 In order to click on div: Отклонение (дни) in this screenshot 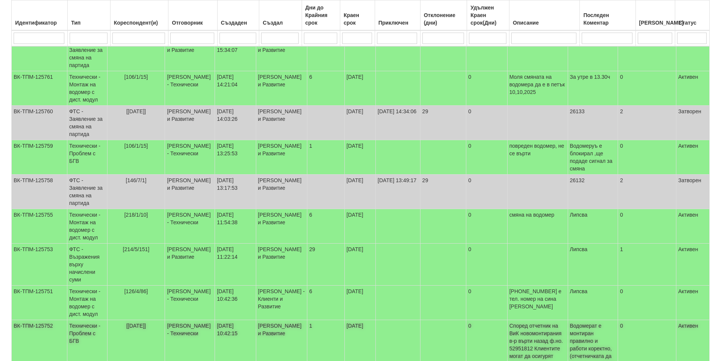, I will do `click(444, 19)`.